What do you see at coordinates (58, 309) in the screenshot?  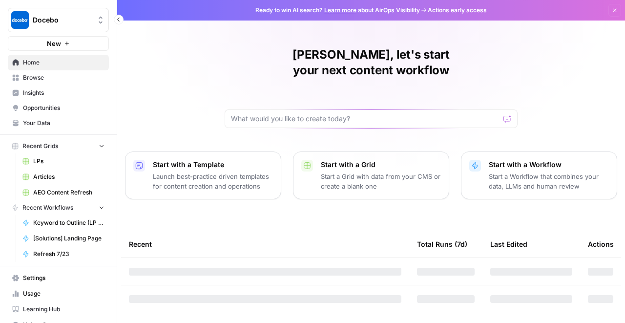 I see `a: Learning Hub` at bounding box center [58, 309].